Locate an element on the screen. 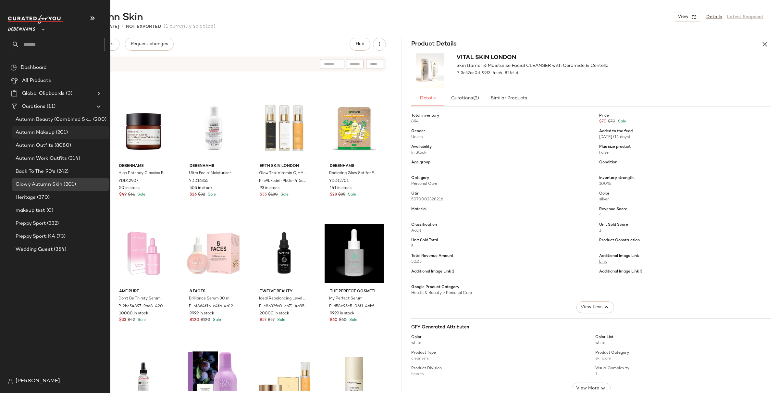 The height and width of the screenshot is (393, 779). span: Category is located at coordinates (420, 178).